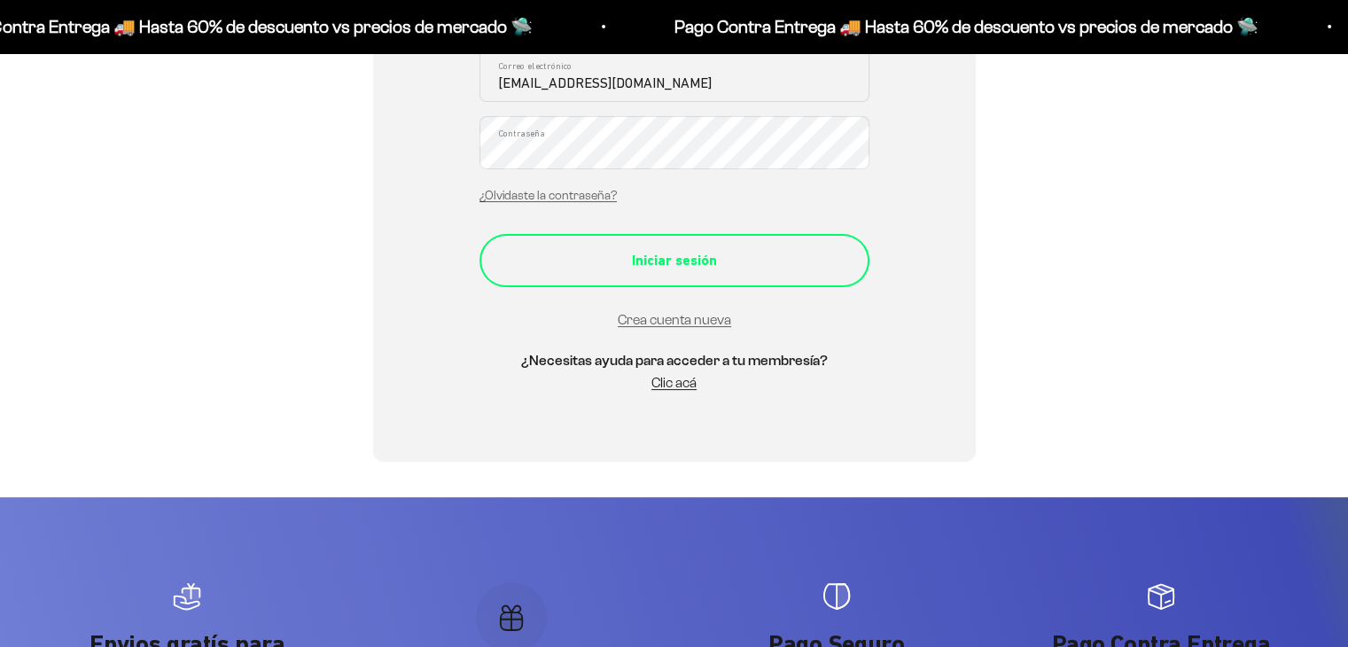 The width and height of the screenshot is (1348, 647). Describe the element at coordinates (674, 260) in the screenshot. I see `button: Iniciar sesión` at that location.